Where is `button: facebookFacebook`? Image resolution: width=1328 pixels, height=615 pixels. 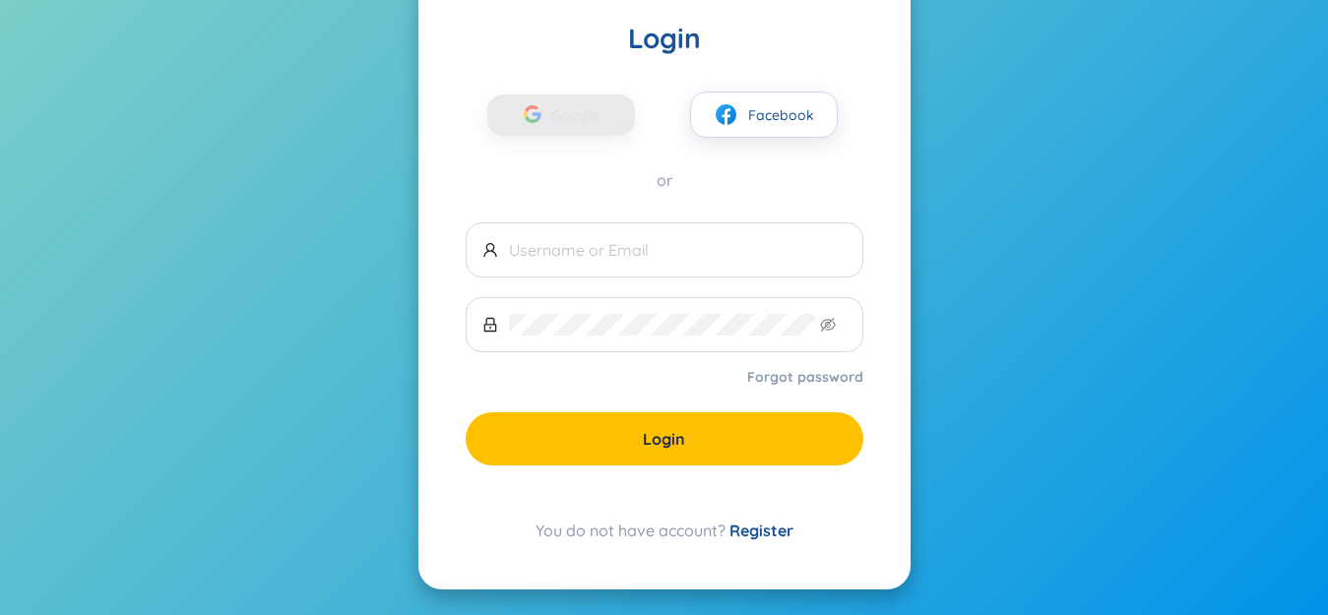
button: facebookFacebook is located at coordinates (764, 114).